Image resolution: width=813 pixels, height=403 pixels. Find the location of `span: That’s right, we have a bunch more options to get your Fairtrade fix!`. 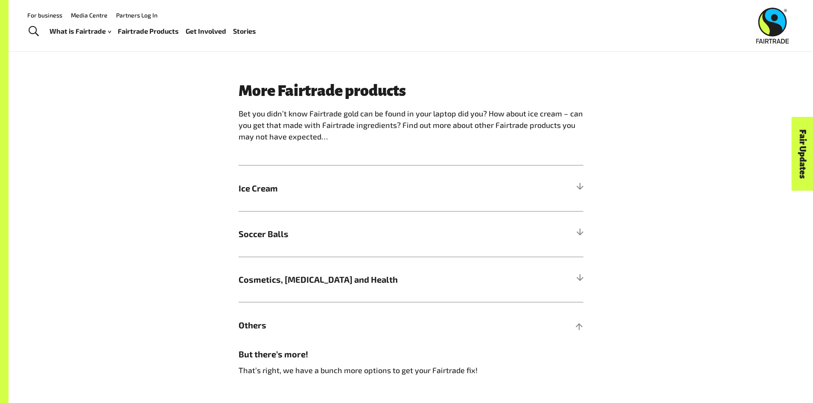

span: That’s right, we have a bunch more options to get your Fairtrade fix! is located at coordinates (358, 370).